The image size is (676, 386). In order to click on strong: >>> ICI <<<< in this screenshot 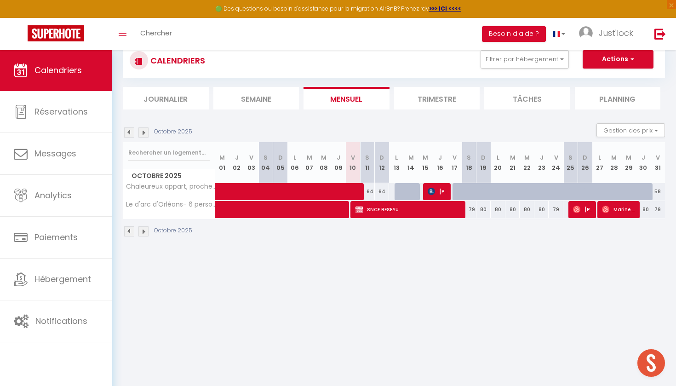, I will do `click(445, 8)`.